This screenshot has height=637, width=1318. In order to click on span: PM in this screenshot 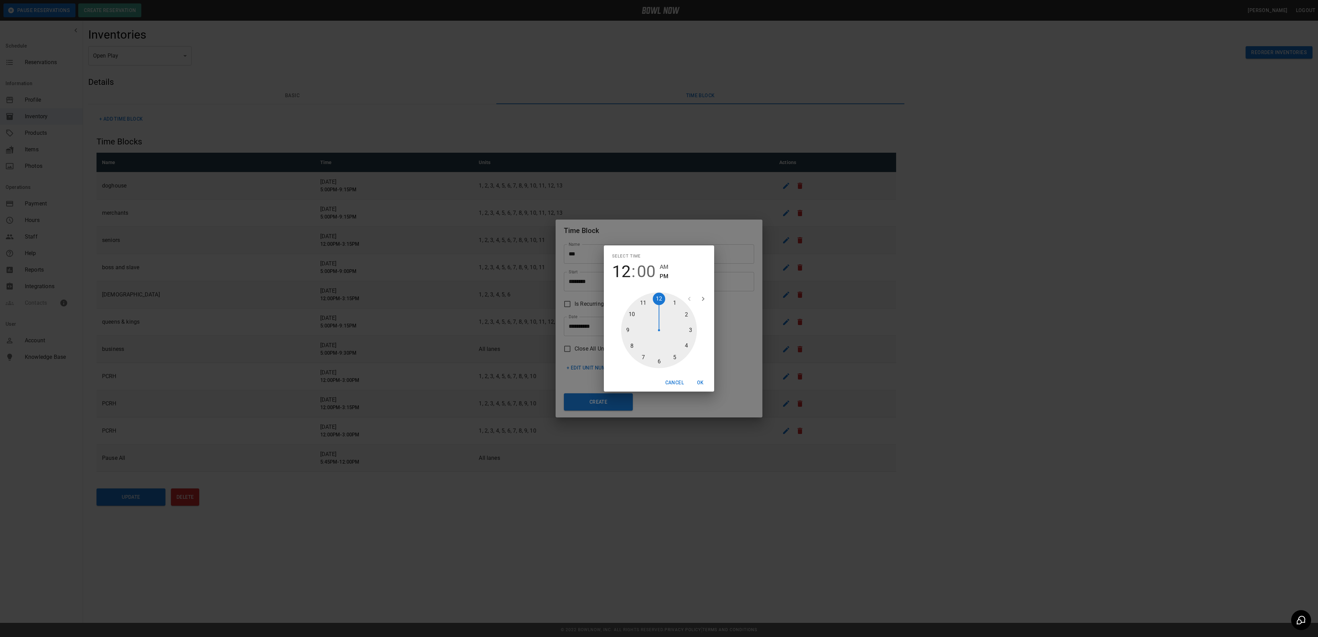, I will do `click(664, 276)`.